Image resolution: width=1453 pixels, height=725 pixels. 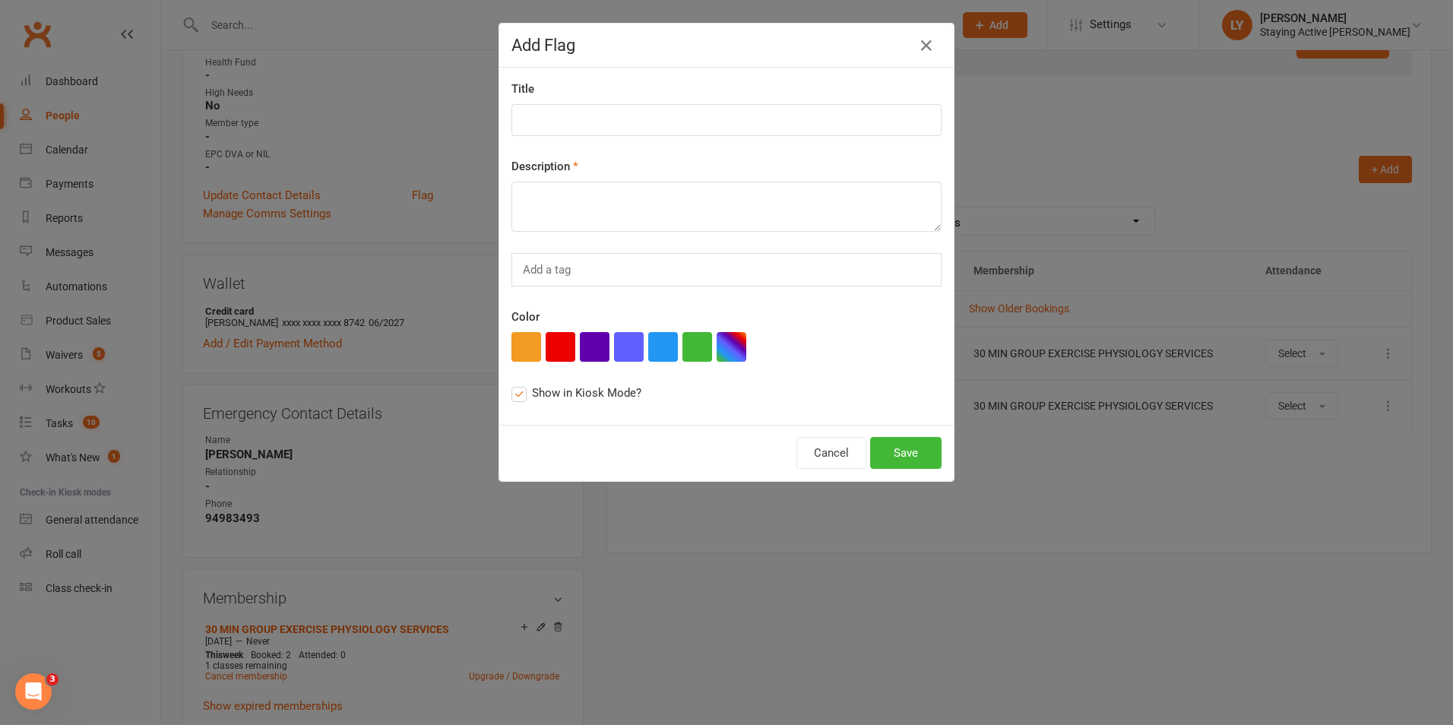 What do you see at coordinates (832, 453) in the screenshot?
I see `button: Cancel` at bounding box center [832, 453].